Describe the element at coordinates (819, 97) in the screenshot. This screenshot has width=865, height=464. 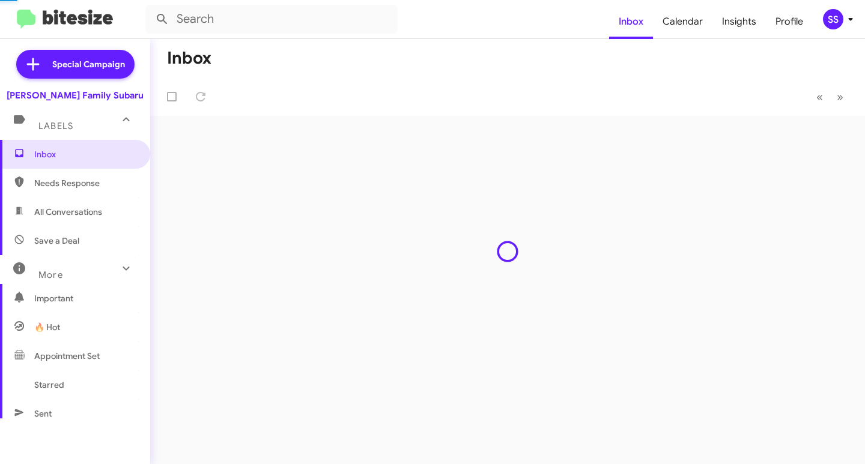
I see `button: Previous` at that location.